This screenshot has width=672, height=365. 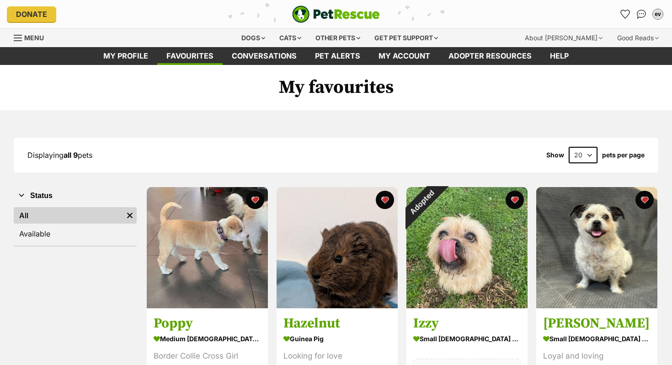 I want to click on h3: Izzy, so click(x=467, y=324).